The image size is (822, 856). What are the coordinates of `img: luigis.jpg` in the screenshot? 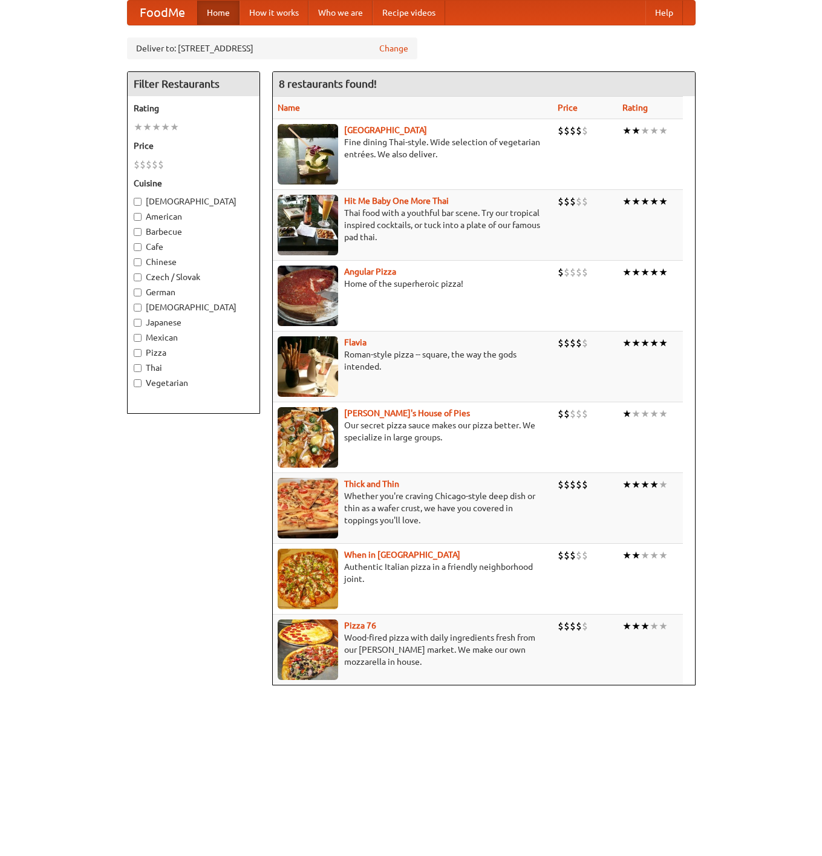 It's located at (308, 438).